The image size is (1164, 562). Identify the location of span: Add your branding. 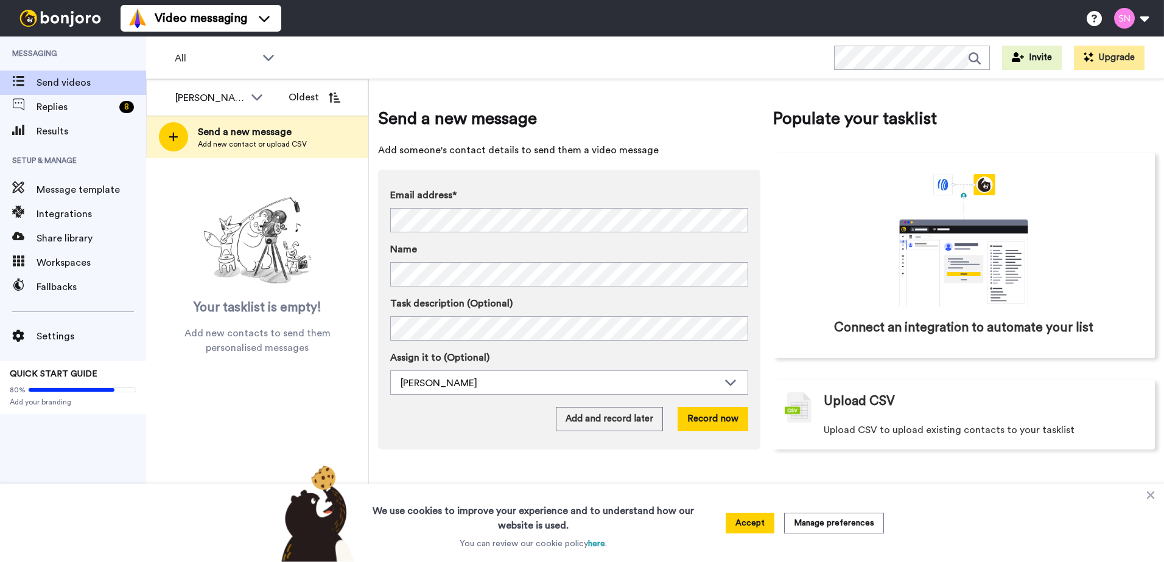
(73, 402).